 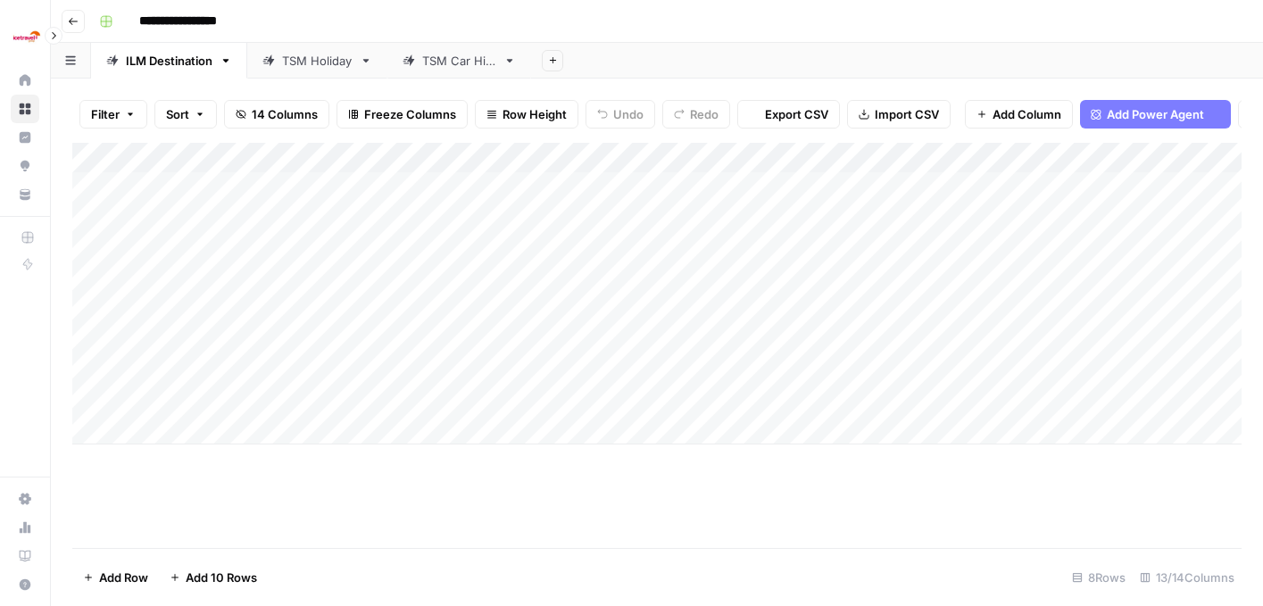 I want to click on a: Insights, so click(x=25, y=137).